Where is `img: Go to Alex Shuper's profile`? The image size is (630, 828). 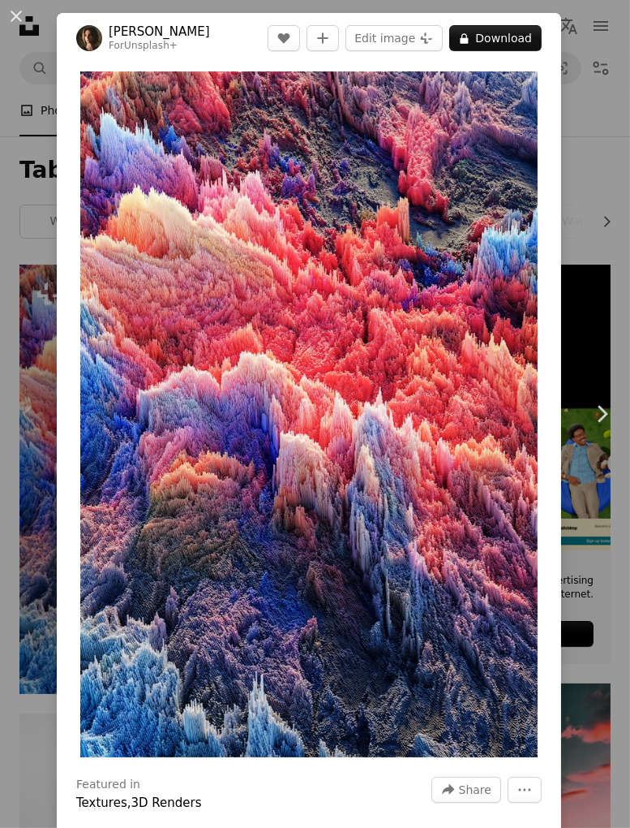
img: Go to Alex Shuper's profile is located at coordinates (89, 38).